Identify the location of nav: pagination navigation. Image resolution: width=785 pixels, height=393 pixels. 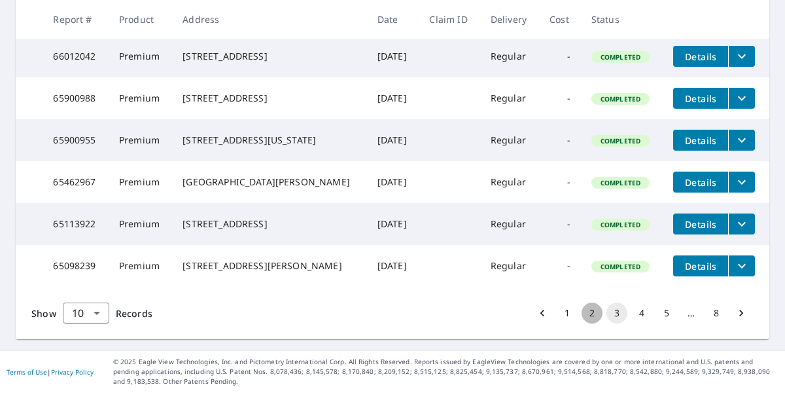
(642, 313).